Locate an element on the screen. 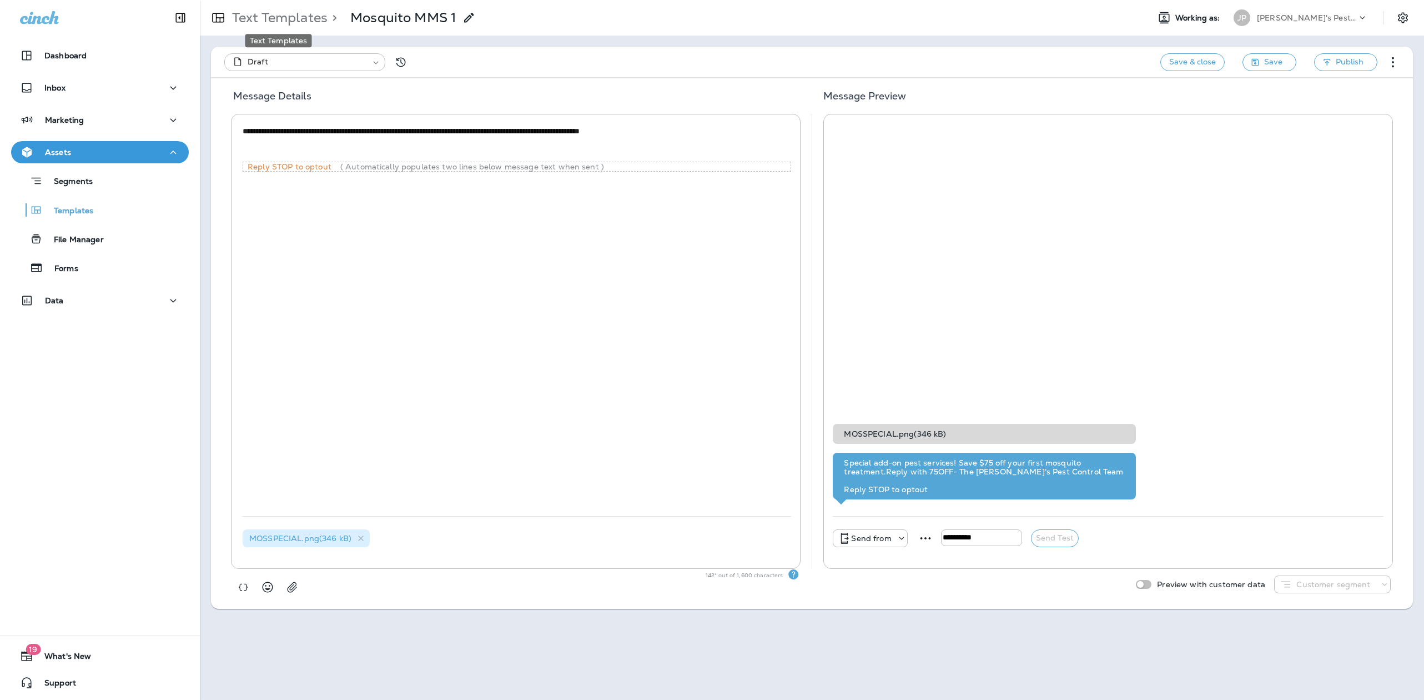 This screenshot has height=700, width=1424. button: Segments is located at coordinates (100, 180).